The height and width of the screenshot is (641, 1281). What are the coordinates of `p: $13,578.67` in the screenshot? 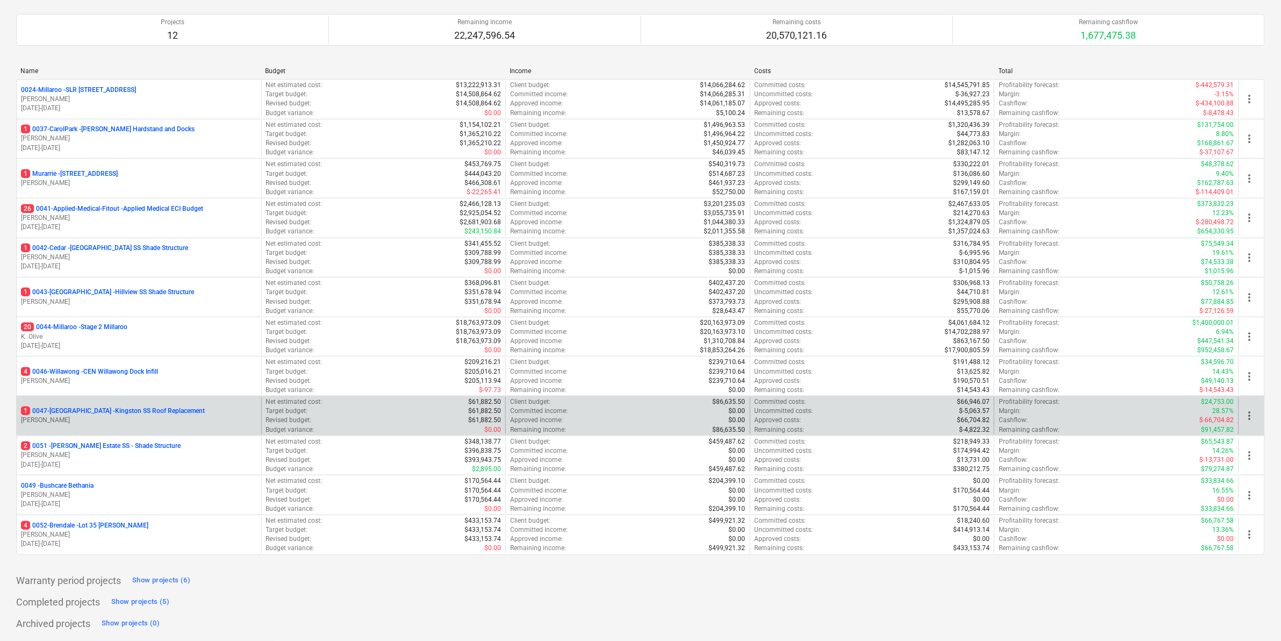 It's located at (973, 113).